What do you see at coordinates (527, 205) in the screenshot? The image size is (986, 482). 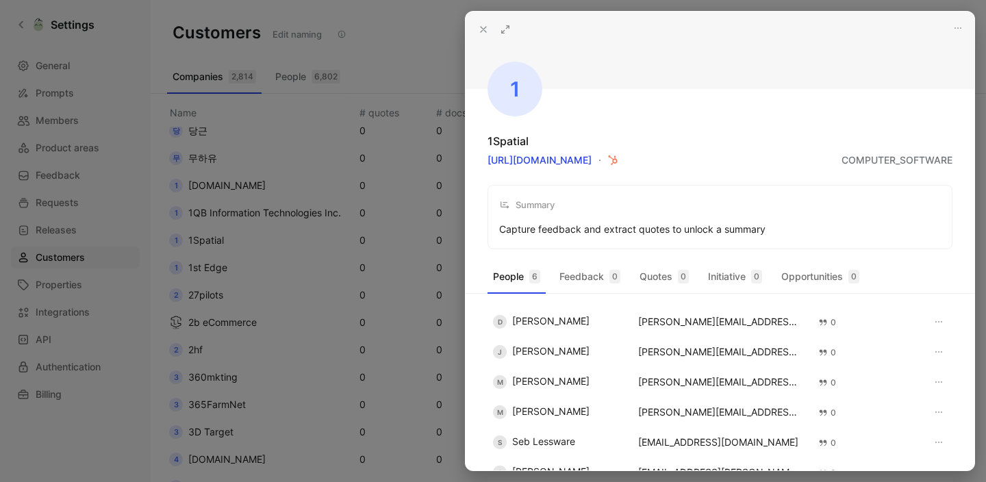 I see `div: Summary` at bounding box center [527, 205].